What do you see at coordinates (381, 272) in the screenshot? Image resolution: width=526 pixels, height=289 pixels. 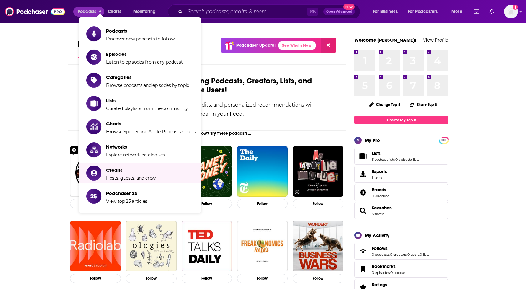 I see `a: 0 episodes` at bounding box center [381, 272].